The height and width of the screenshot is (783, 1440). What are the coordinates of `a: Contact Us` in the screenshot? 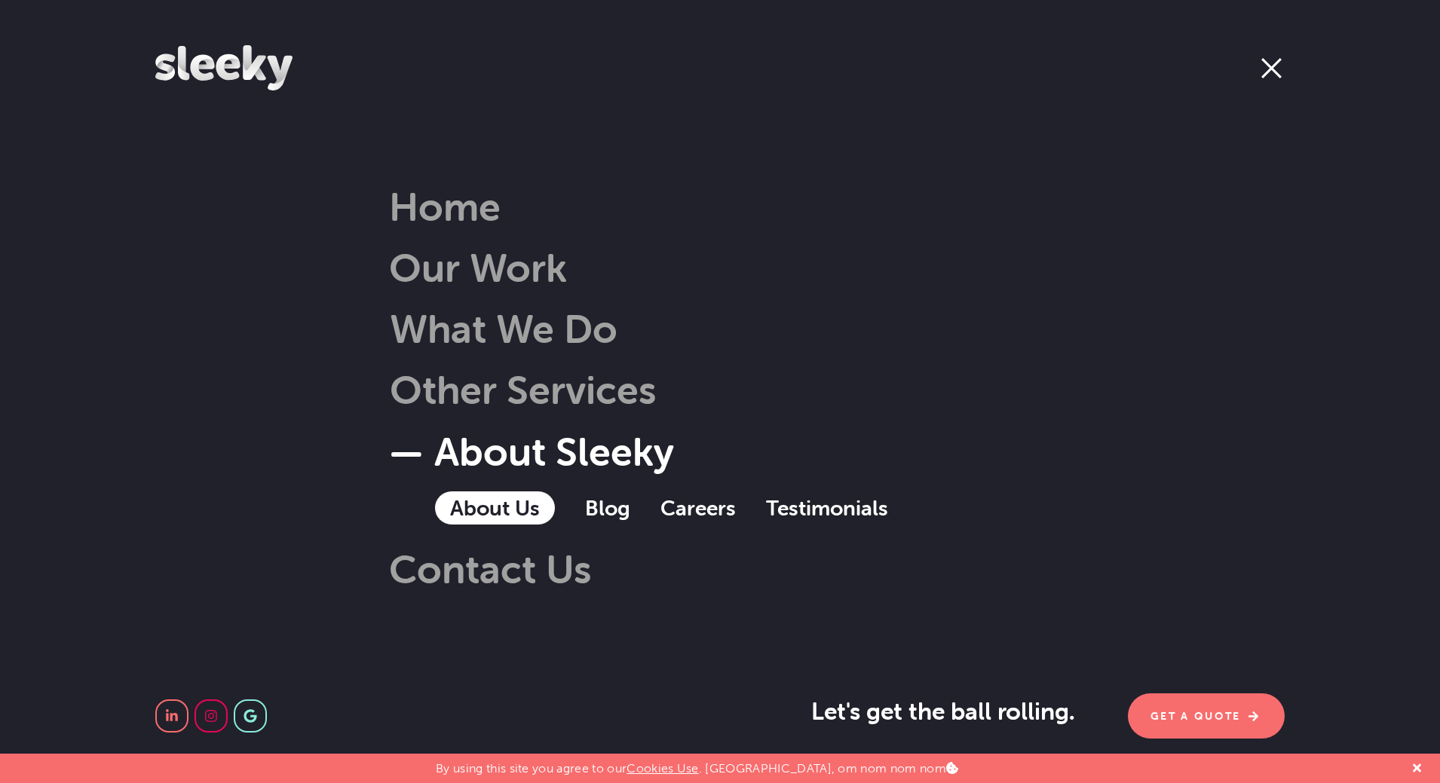 It's located at (490, 569).